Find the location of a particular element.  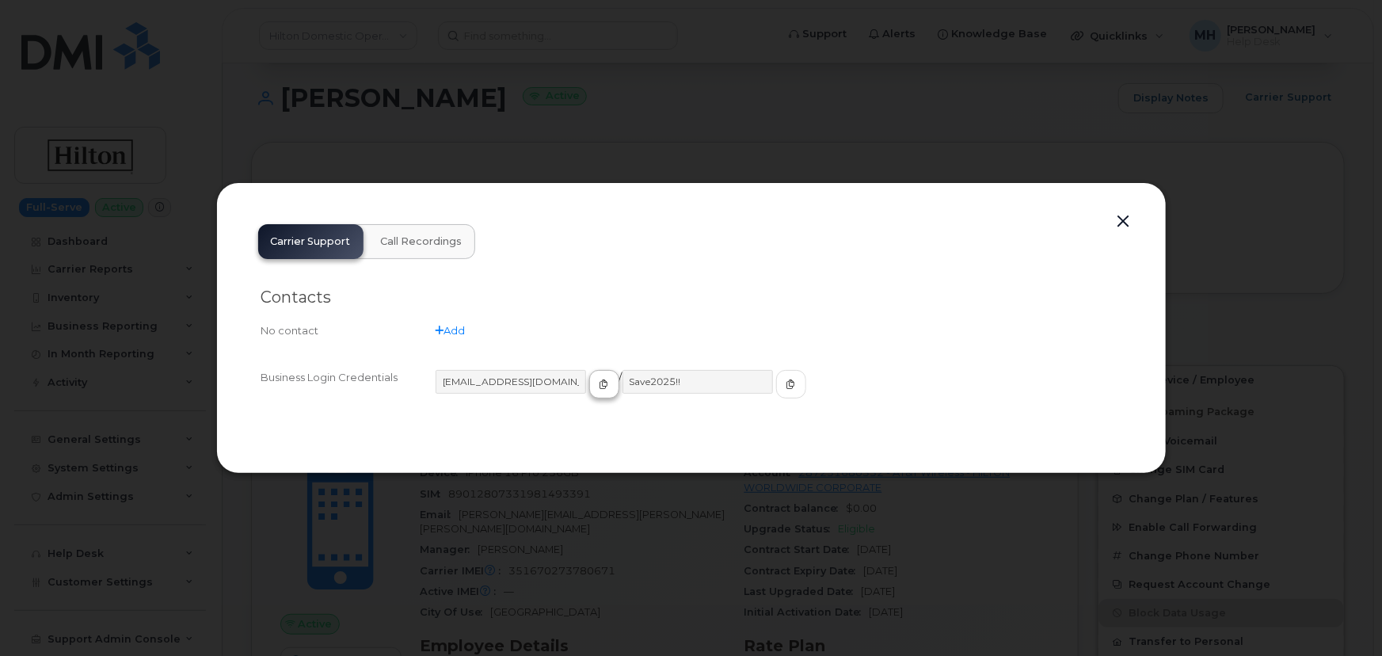

a: Add is located at coordinates (451, 330).